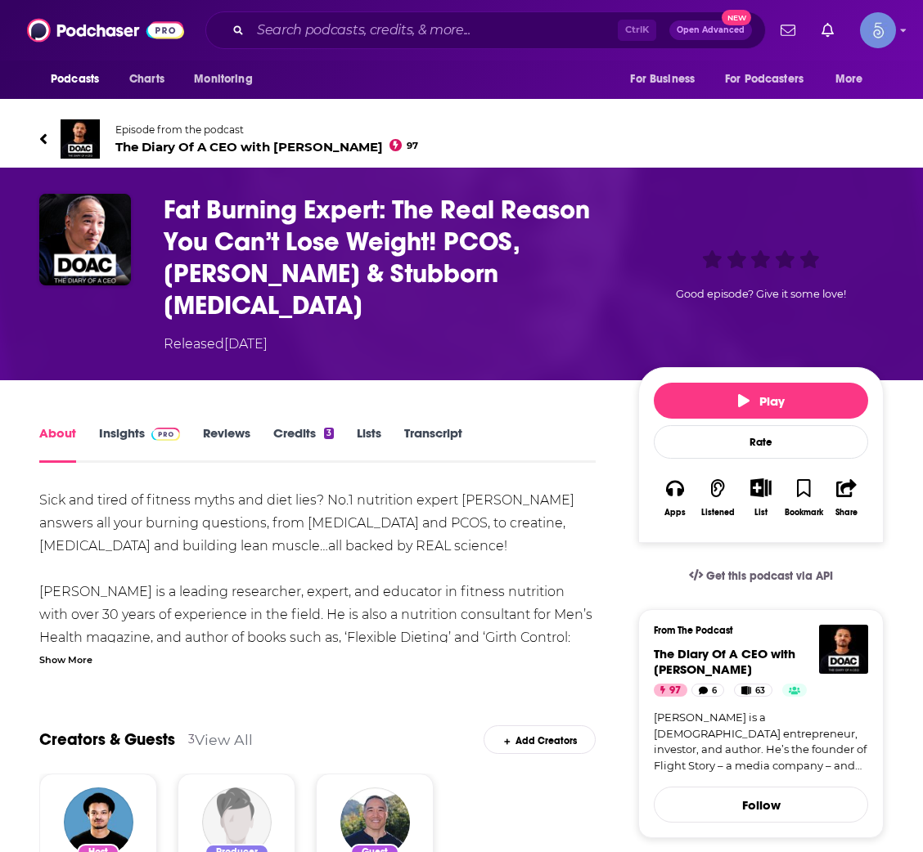 This screenshot has height=852, width=923. I want to click on img: Podchaser Pro, so click(165, 434).